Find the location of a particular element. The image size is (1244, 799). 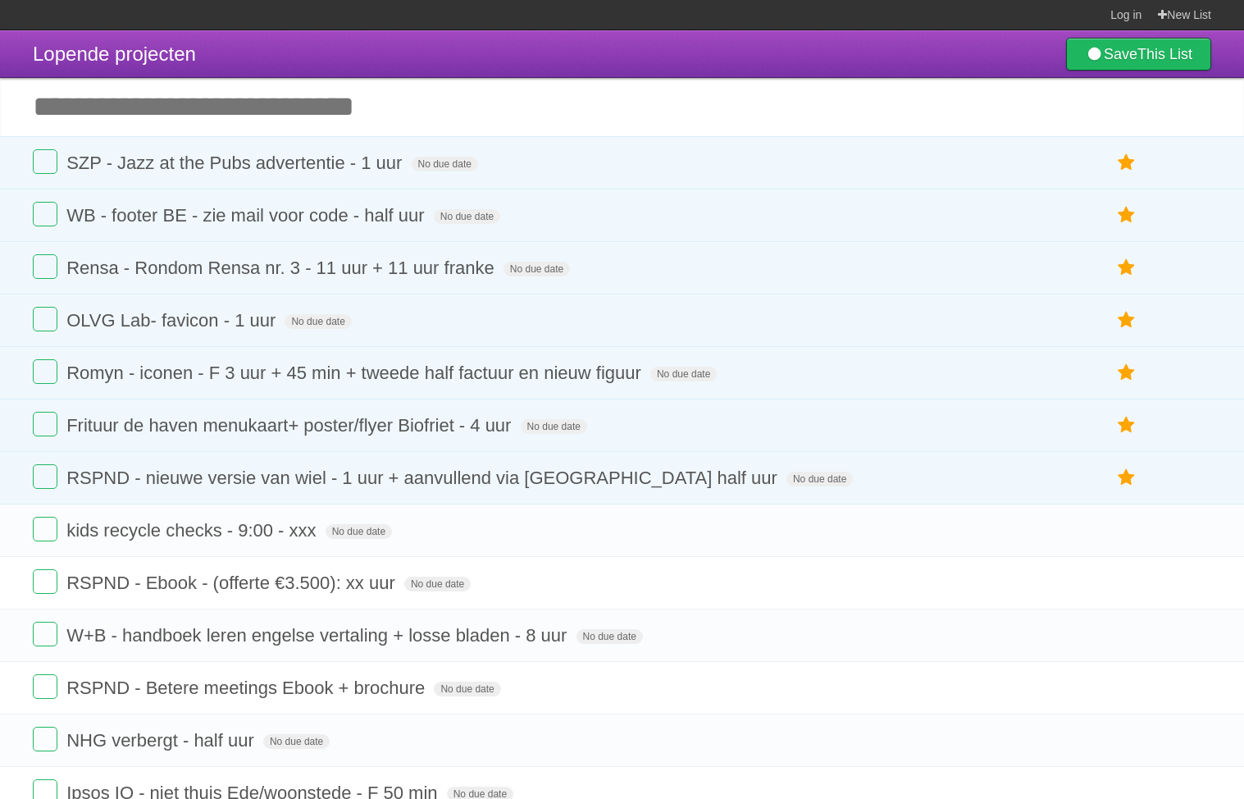

span: Romyn - iconen - F 3 uur + 45 min + tweede half factuur en nieuw figuur is located at coordinates (356, 372).